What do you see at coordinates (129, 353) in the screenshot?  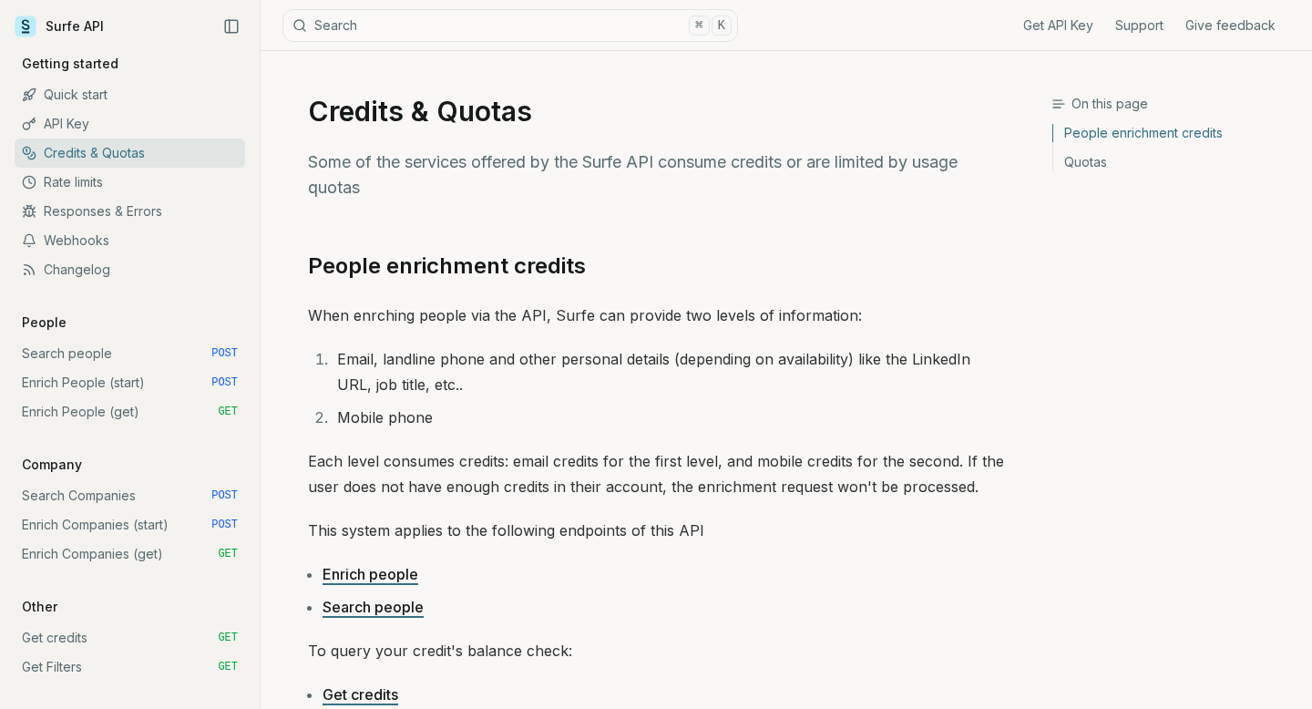 I see `a: Search people POST` at bounding box center [129, 353].